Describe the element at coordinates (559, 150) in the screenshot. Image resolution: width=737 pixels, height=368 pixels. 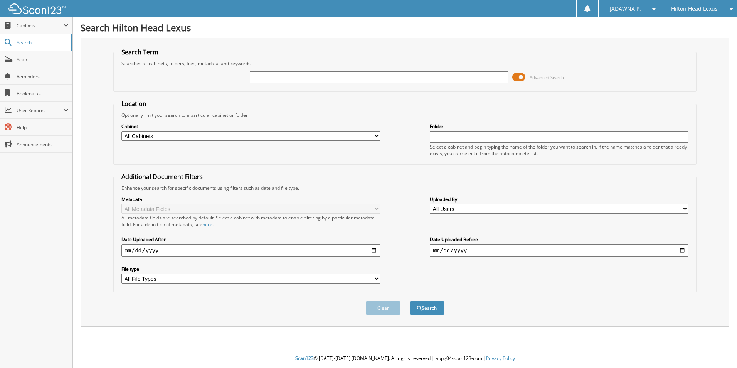
I see `div: Select a cabinet and begin typing the name of the folder you want to search in. If the name match...` at that location.